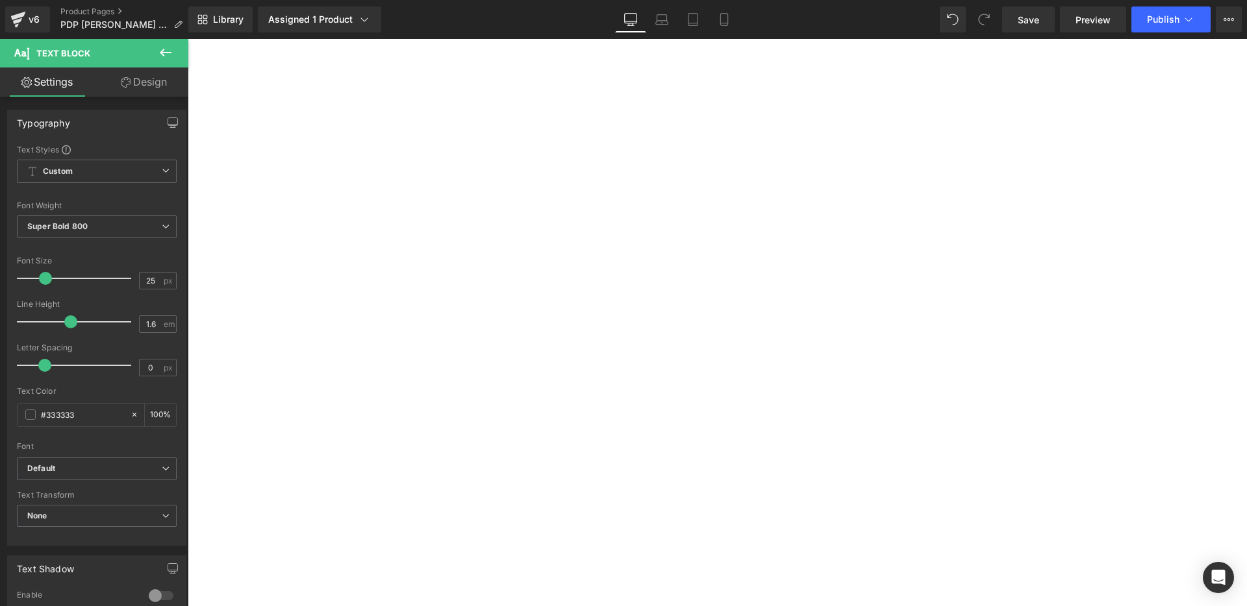 The height and width of the screenshot is (606, 1247). I want to click on i: Default, so click(41, 469).